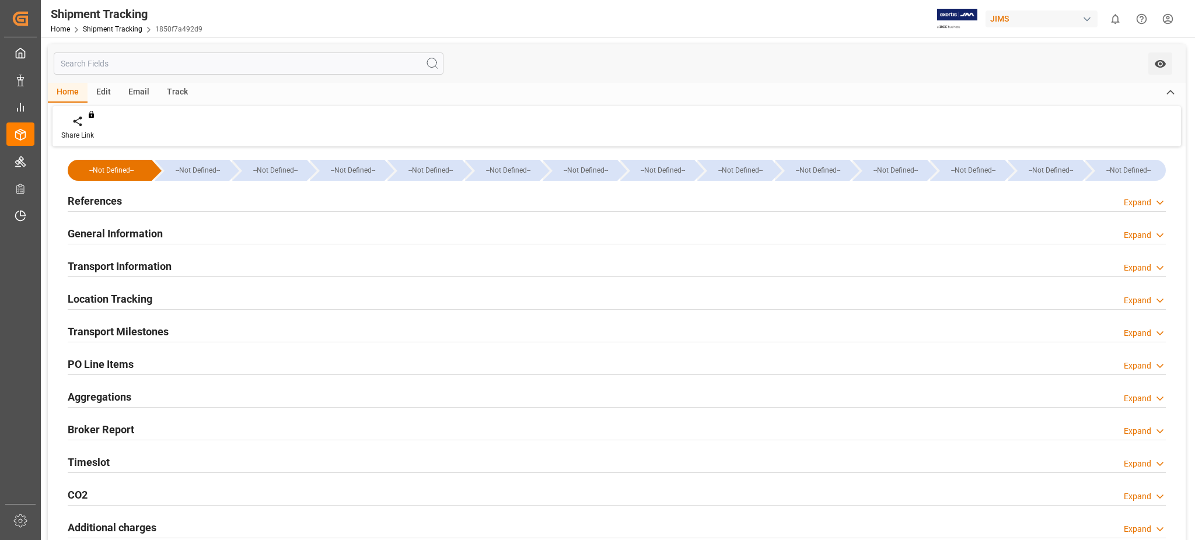  Describe the element at coordinates (118, 331) in the screenshot. I see `h2: Transport Milestones` at that location.